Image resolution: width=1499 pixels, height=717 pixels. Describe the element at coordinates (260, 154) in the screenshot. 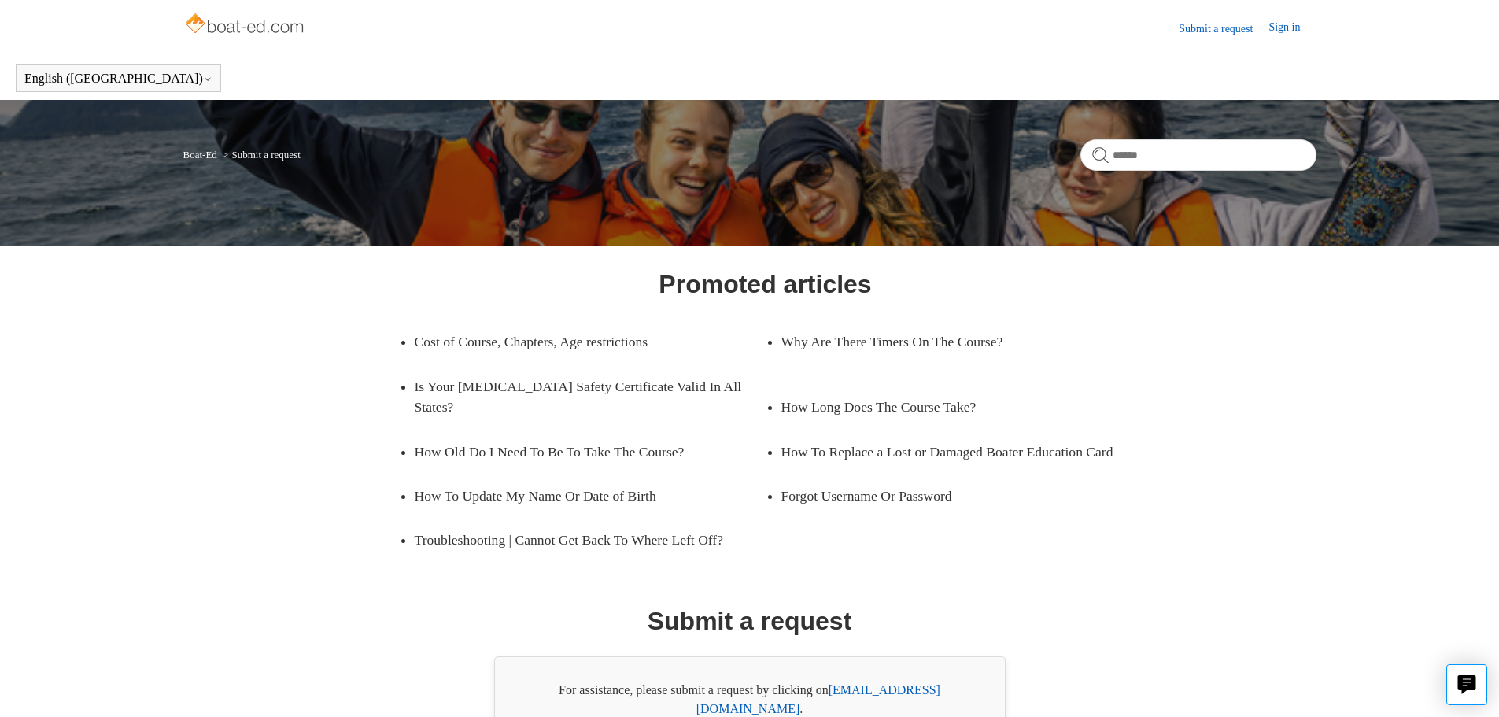

I see `li: Submit a request` at that location.